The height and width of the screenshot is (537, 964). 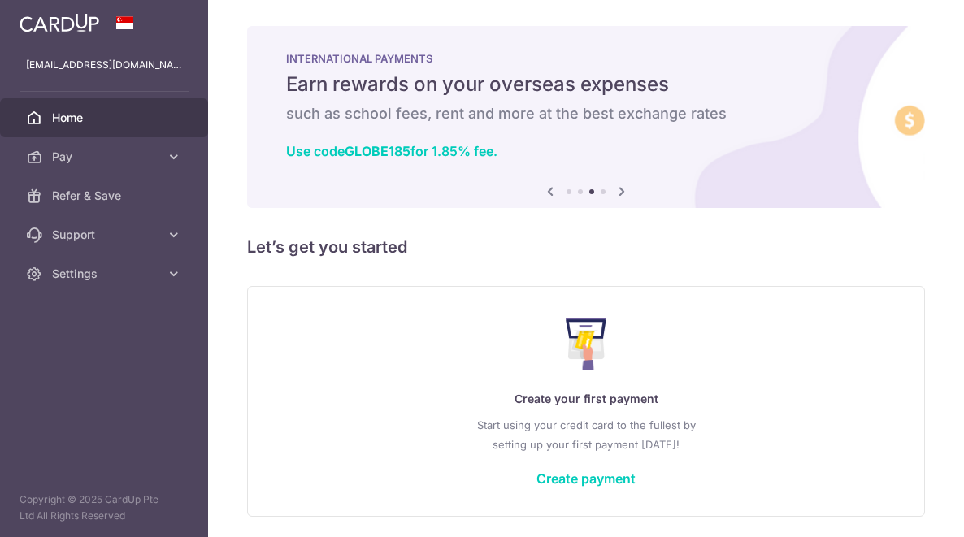 I want to click on h6: such as school fees, rent and more at the best exchange rates, so click(x=586, y=114).